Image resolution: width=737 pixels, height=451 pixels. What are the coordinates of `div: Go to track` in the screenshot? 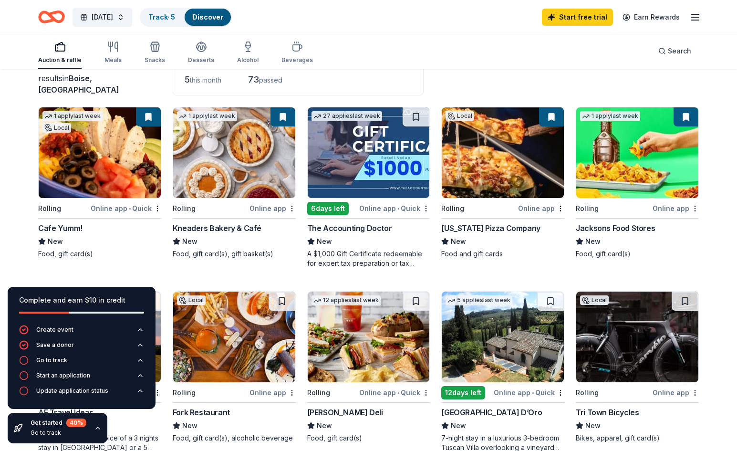 It's located at (58, 433).